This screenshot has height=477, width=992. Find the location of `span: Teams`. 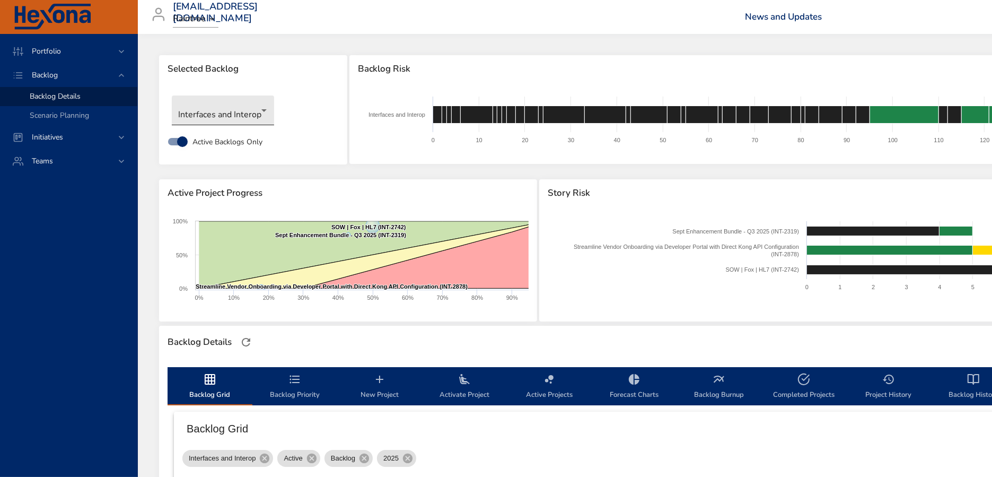

span: Teams is located at coordinates (42, 161).